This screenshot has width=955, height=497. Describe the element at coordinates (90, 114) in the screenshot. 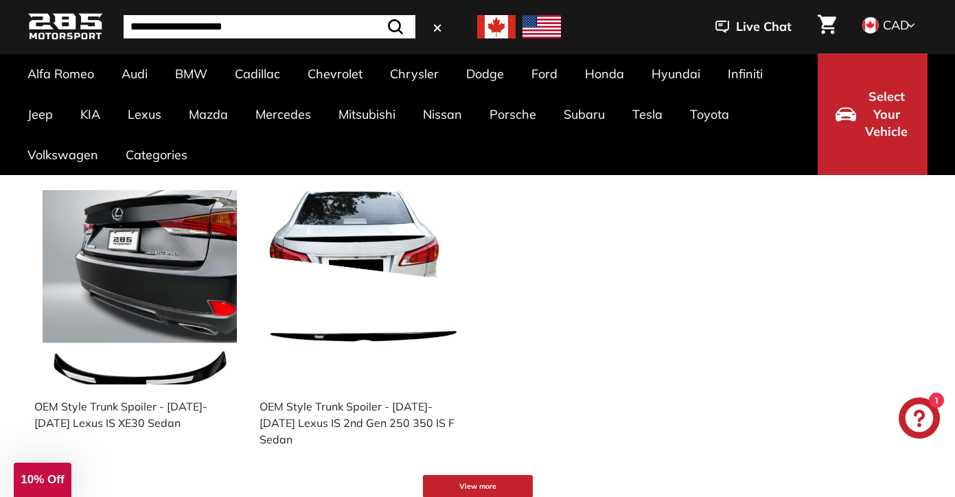

I see `a: KIA` at that location.